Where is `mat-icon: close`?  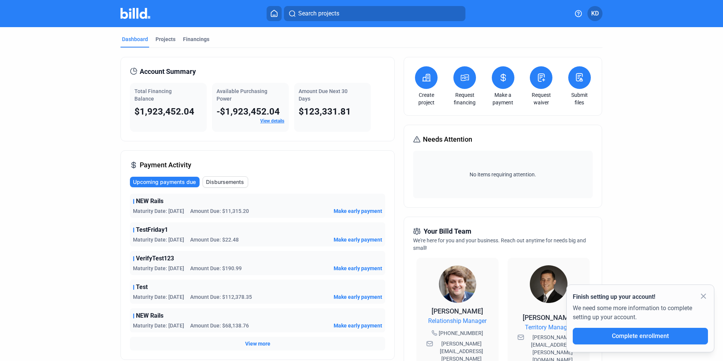
mat-icon: close is located at coordinates (704, 296).